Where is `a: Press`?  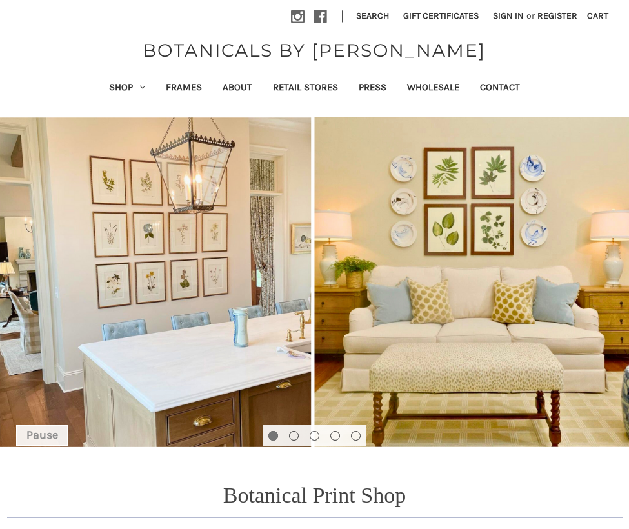
a: Press is located at coordinates (372, 88).